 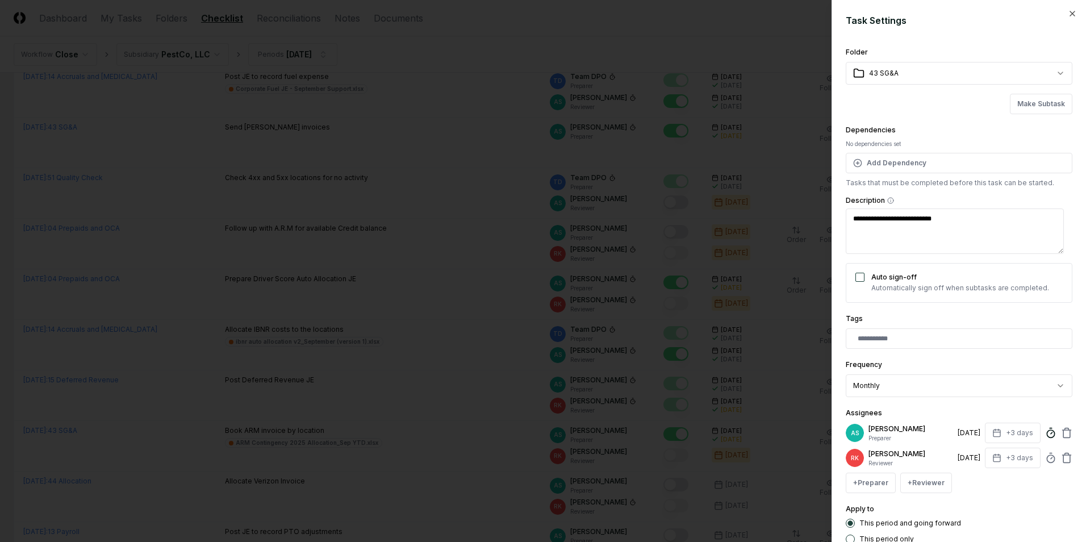 I want to click on span: RK, so click(x=854, y=458).